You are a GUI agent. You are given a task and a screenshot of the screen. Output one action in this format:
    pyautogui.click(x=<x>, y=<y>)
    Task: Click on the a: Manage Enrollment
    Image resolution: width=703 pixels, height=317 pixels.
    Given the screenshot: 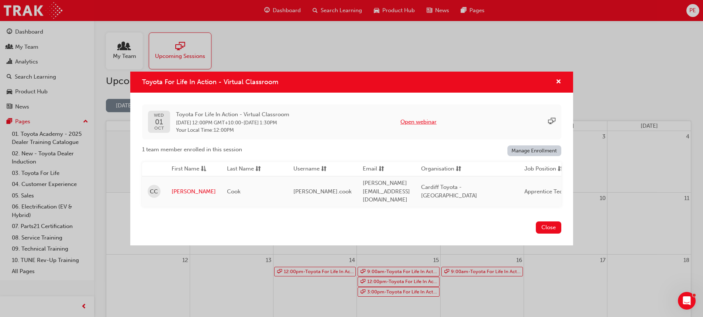 What is the action you would take?
    pyautogui.click(x=535, y=151)
    